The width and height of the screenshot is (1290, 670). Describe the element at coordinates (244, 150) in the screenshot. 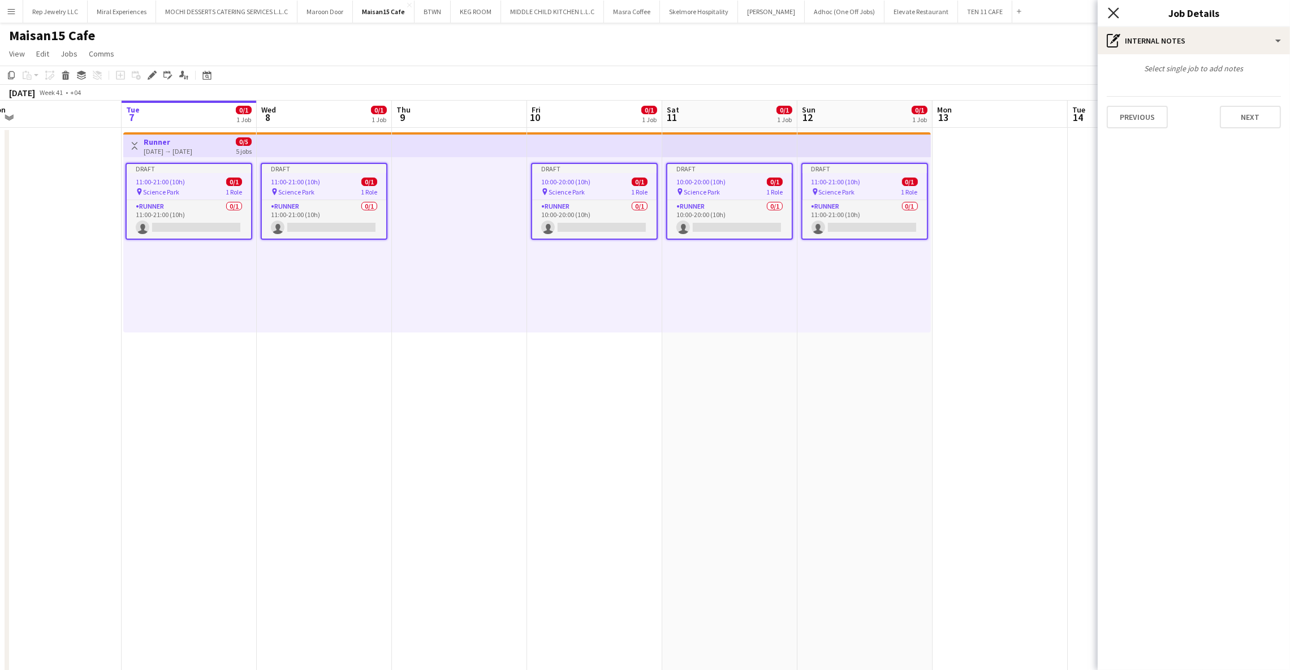

I see `div: 5 jobs` at that location.